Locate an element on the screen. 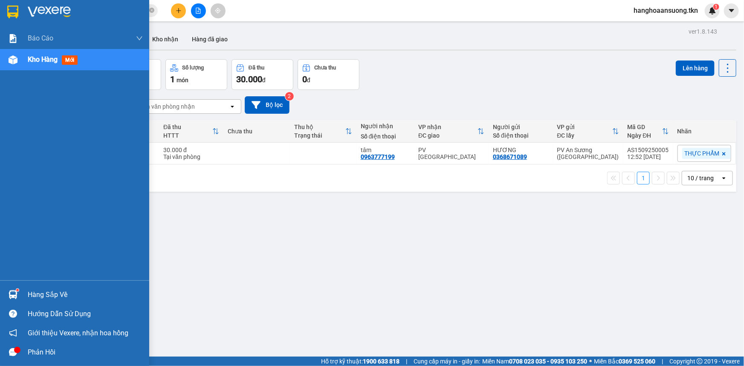 Image resolution: width=744 pixels, height=366 pixels. div: Người nhận is located at coordinates (385, 126).